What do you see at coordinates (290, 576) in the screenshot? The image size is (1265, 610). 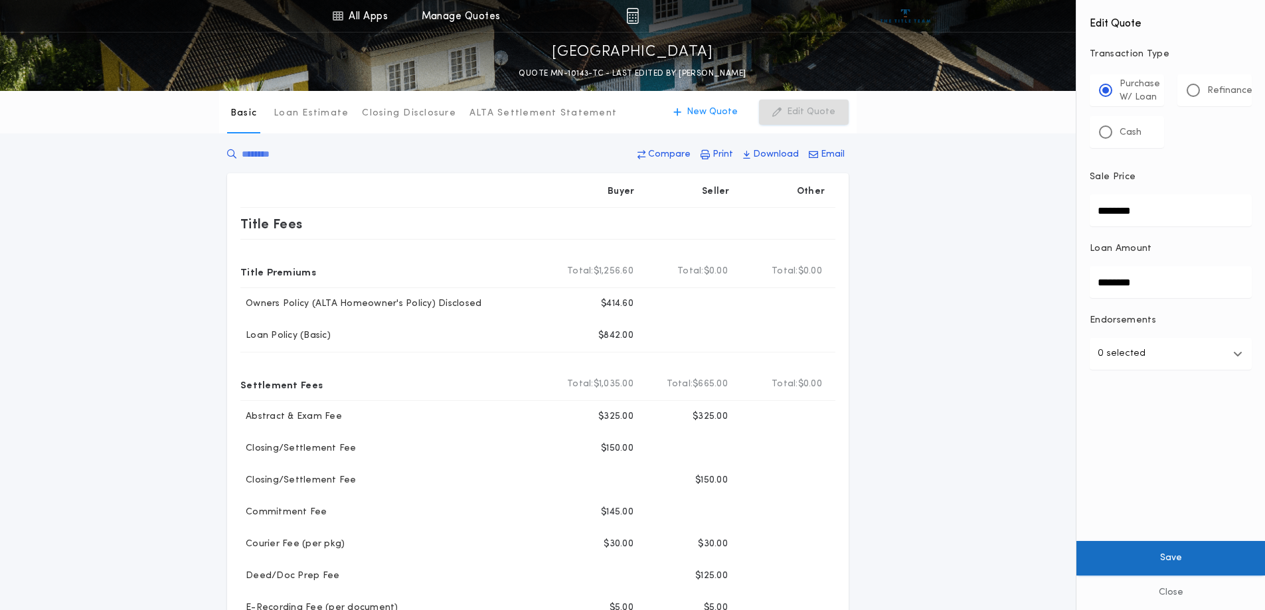 I see `p: Deed/Doc Prep Fee` at bounding box center [290, 576].